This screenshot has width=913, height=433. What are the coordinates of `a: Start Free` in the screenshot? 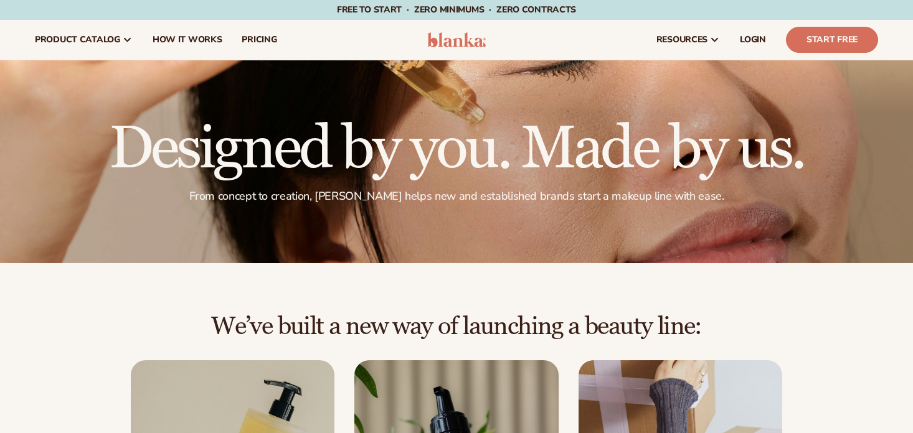 It's located at (832, 40).